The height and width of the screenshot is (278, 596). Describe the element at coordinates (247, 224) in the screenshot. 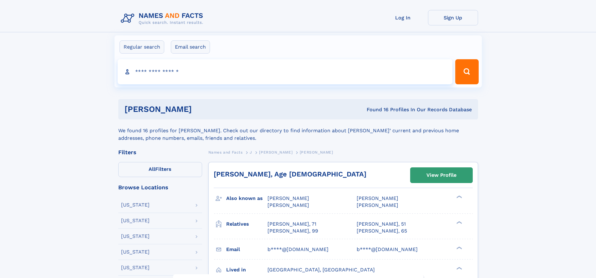

I see `h3: Relatives` at that location.